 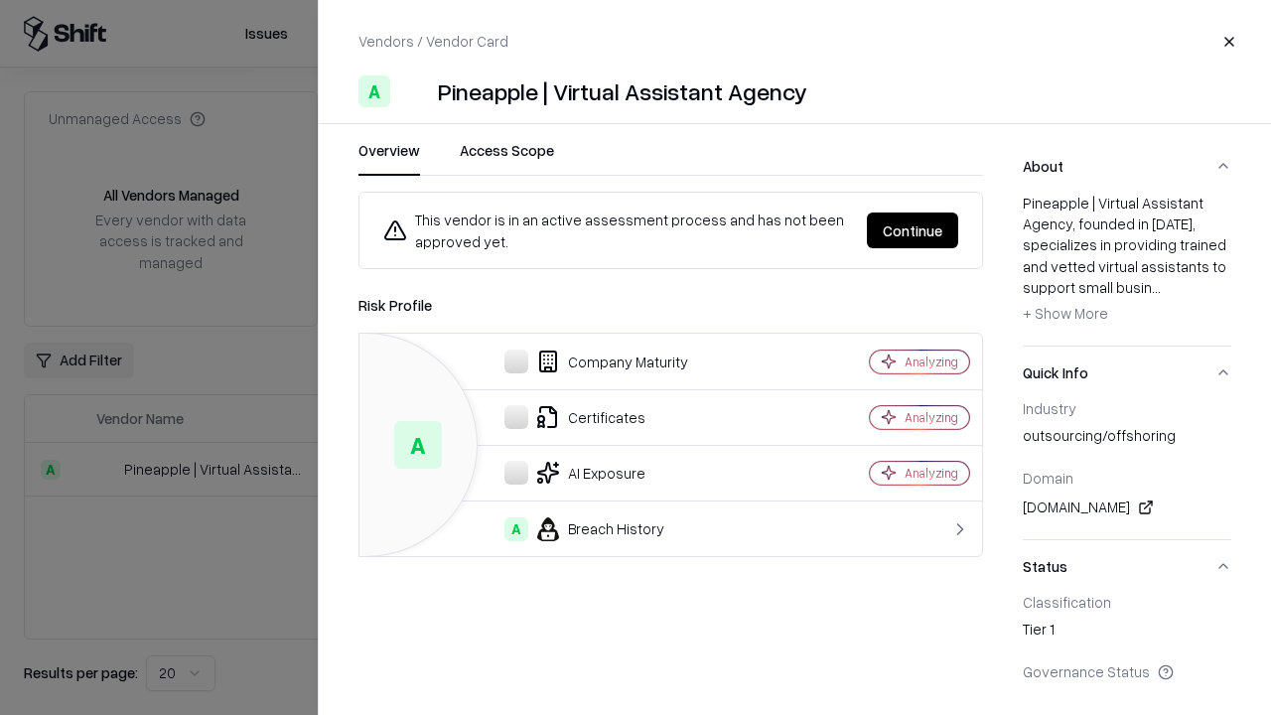 What do you see at coordinates (1127, 166) in the screenshot?
I see `button: About` at bounding box center [1127, 166].